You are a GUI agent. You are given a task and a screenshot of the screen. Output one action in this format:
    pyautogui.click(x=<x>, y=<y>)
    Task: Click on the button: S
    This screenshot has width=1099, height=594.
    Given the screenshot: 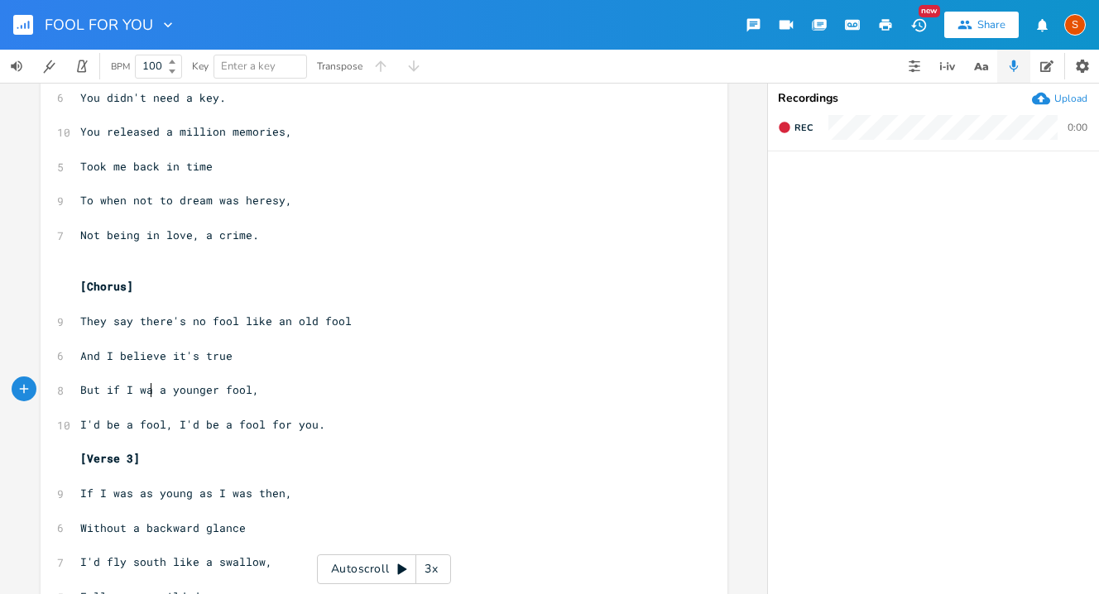 What is the action you would take?
    pyautogui.click(x=1075, y=25)
    